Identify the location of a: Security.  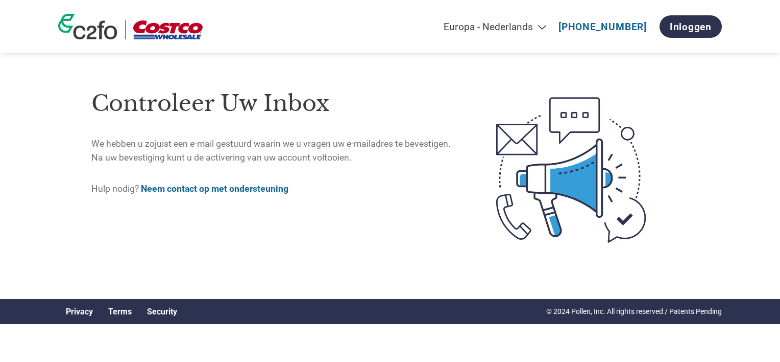
(162, 311).